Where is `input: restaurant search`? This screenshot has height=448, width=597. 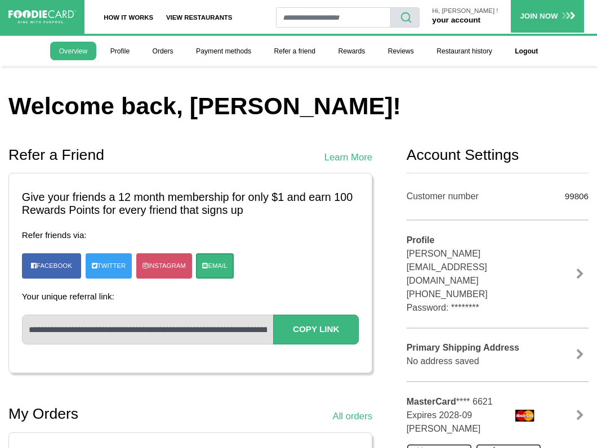 input: restaurant search is located at coordinates (333, 17).